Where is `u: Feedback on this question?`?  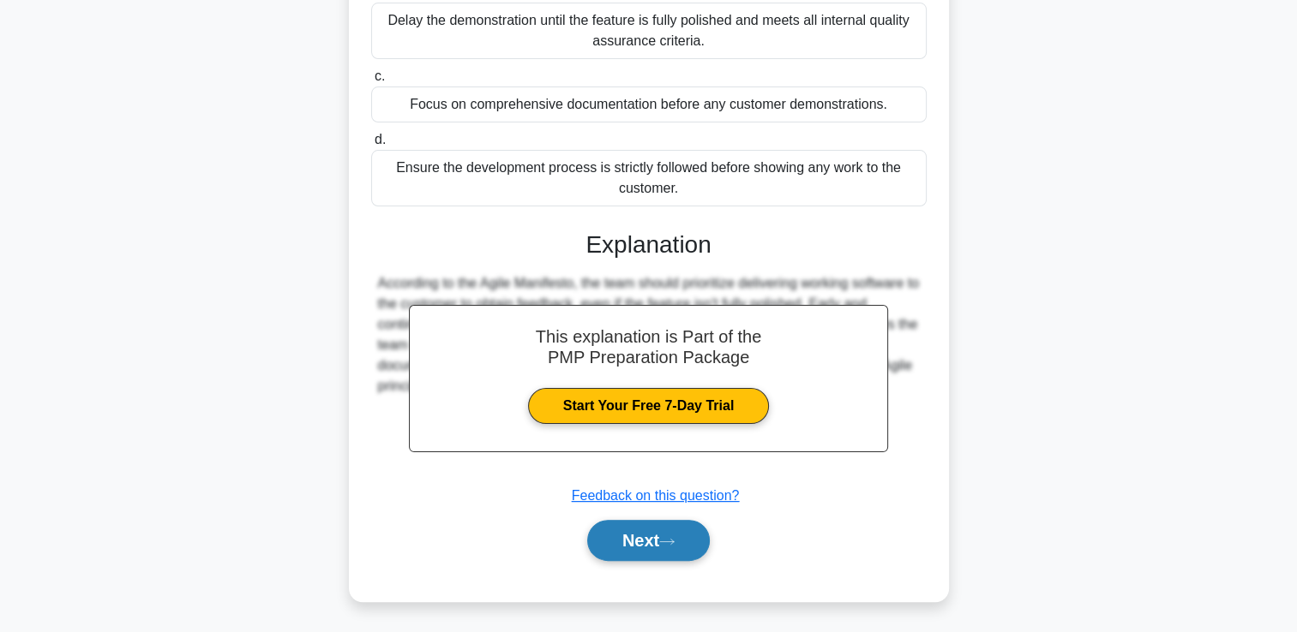
u: Feedback on this question? is located at coordinates (656, 495).